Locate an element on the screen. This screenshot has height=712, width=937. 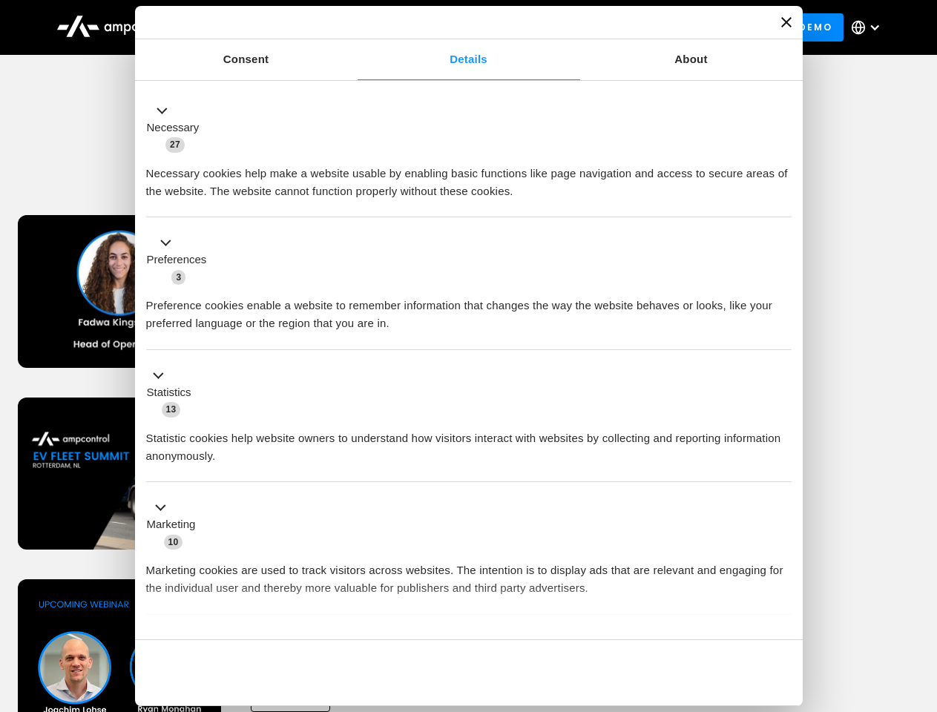
label: Preferences is located at coordinates (177, 260).